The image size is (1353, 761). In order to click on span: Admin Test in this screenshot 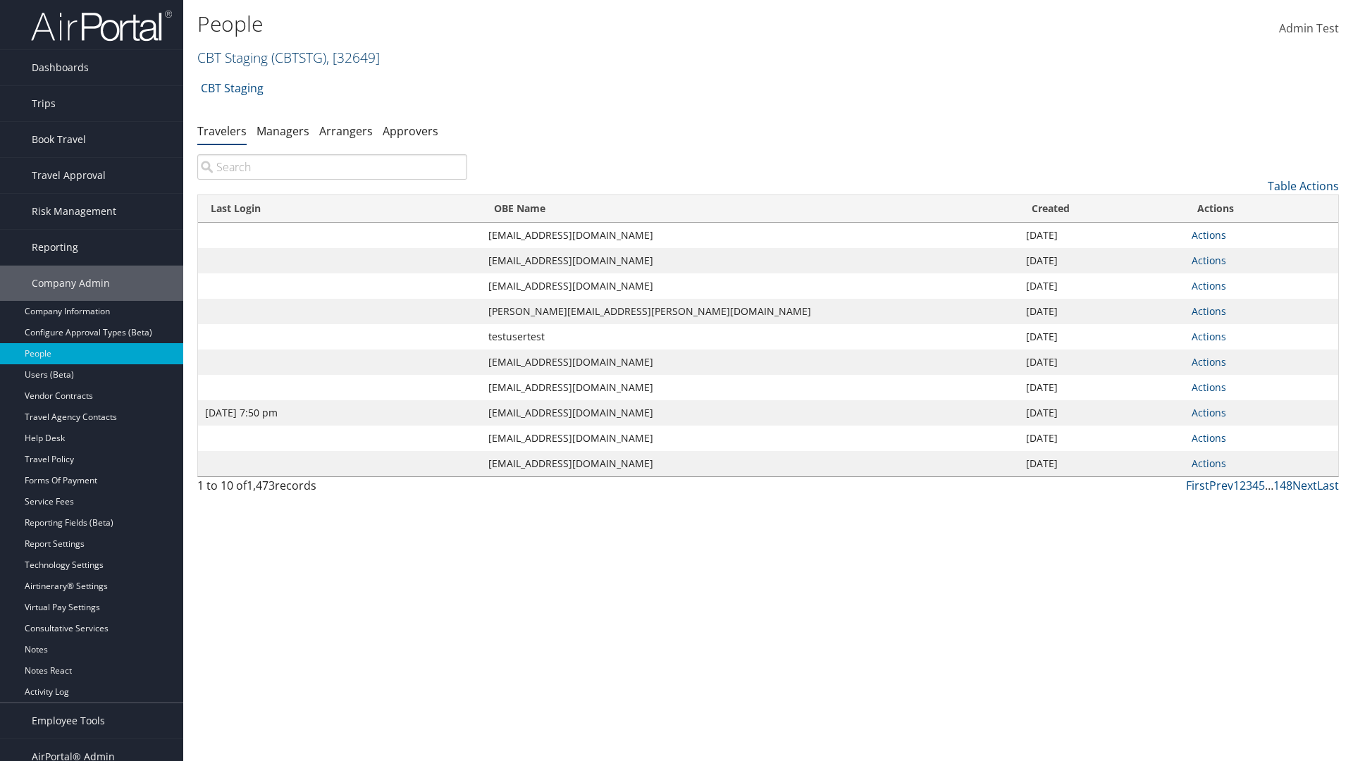, I will do `click(1309, 28)`.